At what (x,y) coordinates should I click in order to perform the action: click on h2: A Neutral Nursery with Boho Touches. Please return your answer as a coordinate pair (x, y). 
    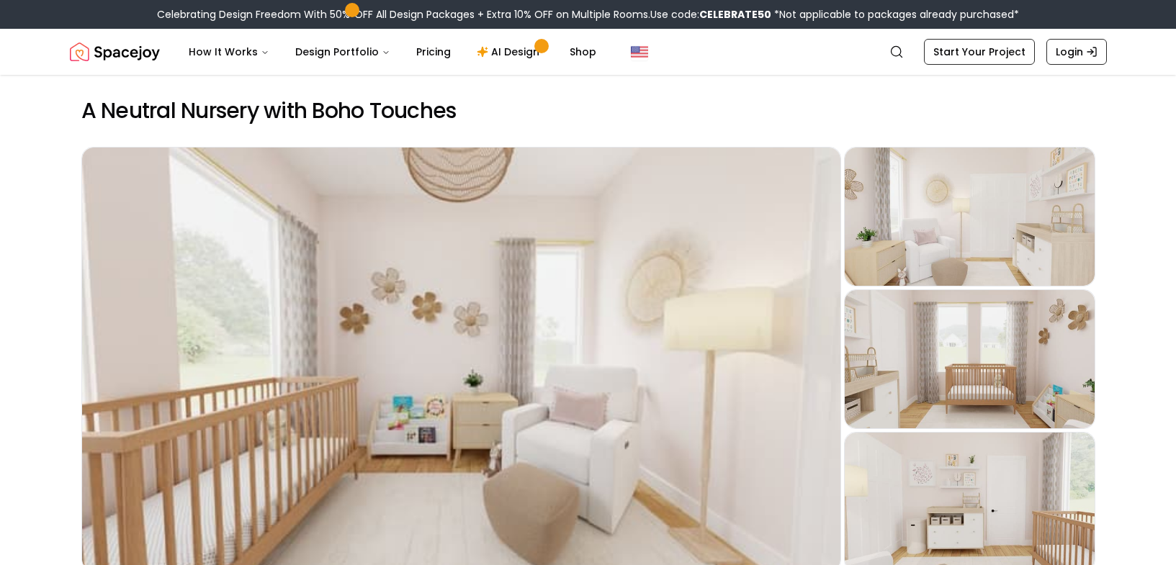
    Looking at the image, I should click on (588, 111).